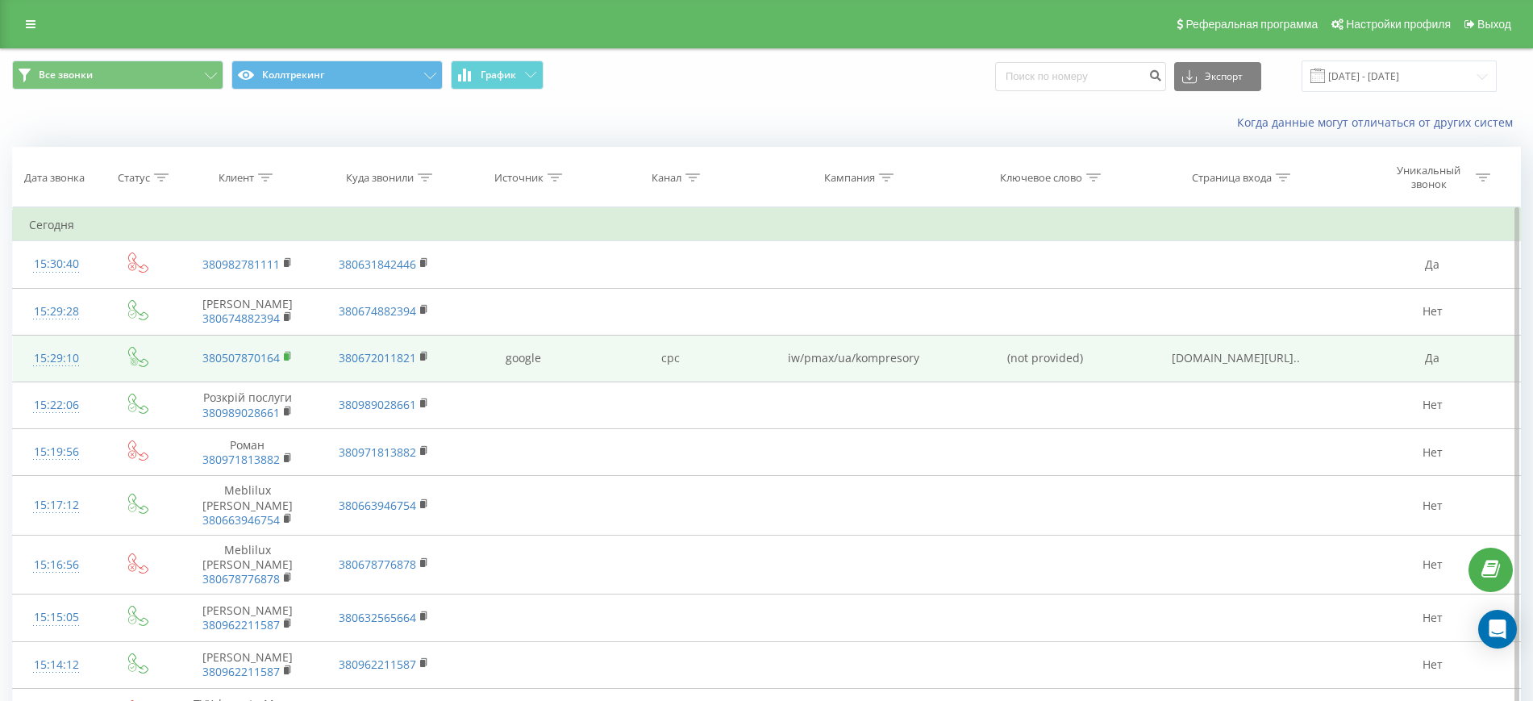  I want to click on a: 380632565664, so click(377, 617).